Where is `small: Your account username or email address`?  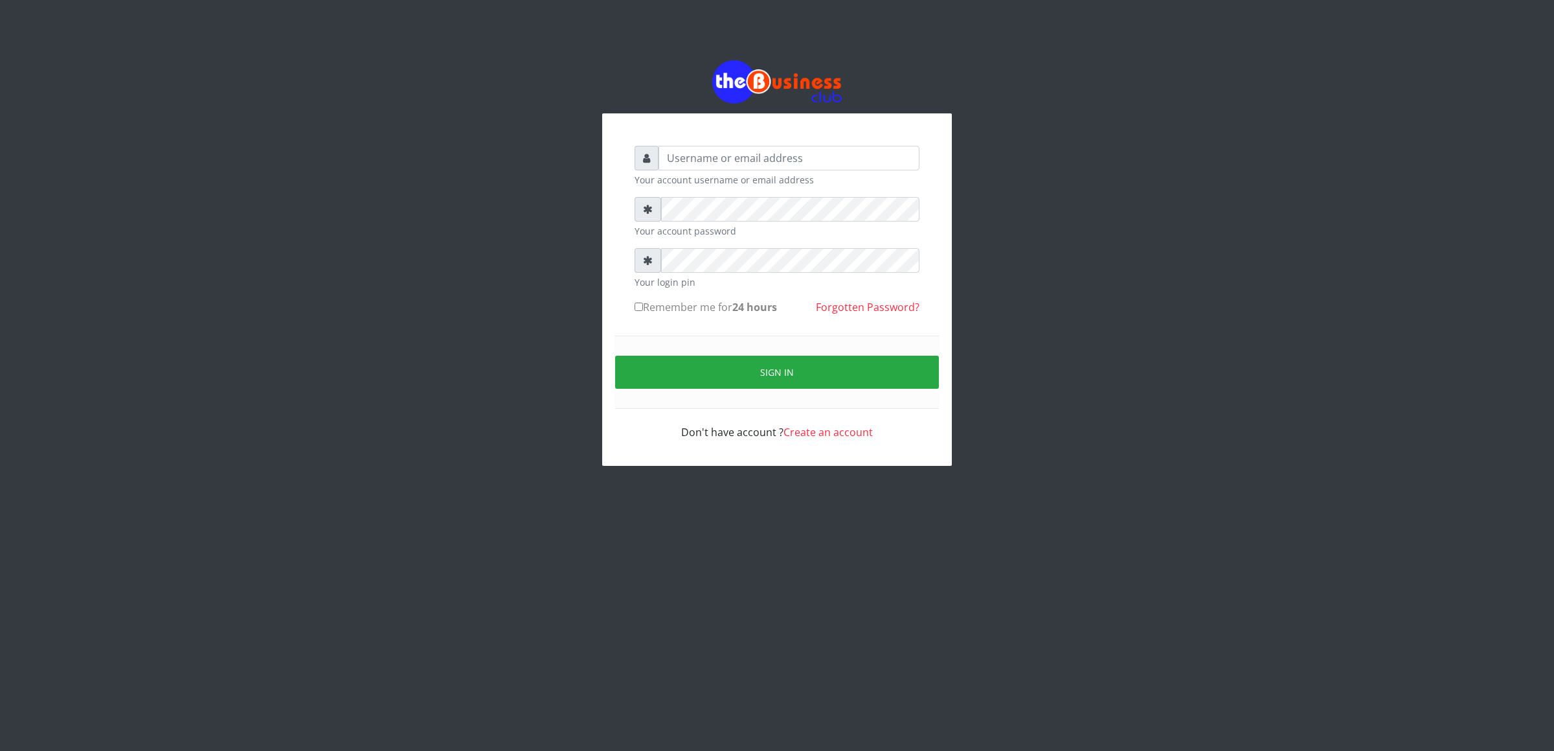 small: Your account username or email address is located at coordinates (777, 179).